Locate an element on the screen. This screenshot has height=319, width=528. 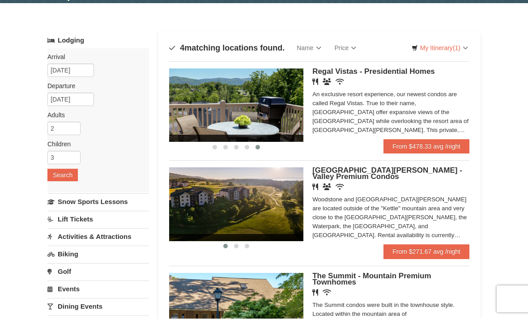
a: Dining Events is located at coordinates (98, 306).